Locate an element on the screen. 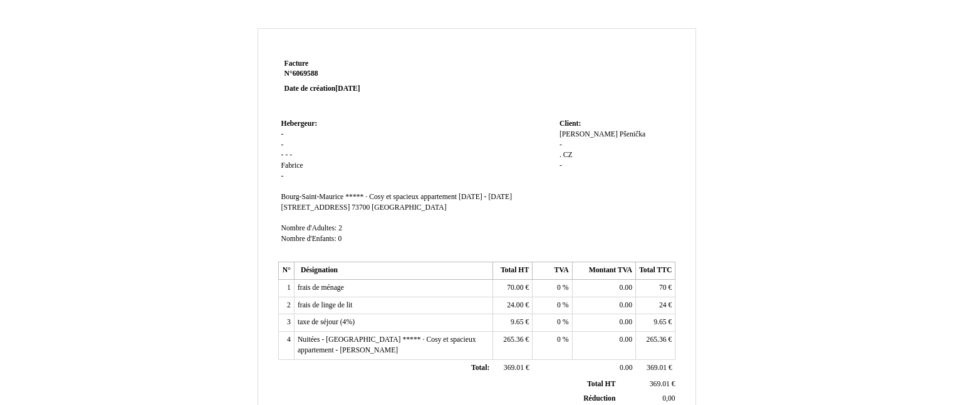  span: Hebergeur: is located at coordinates (299, 123).